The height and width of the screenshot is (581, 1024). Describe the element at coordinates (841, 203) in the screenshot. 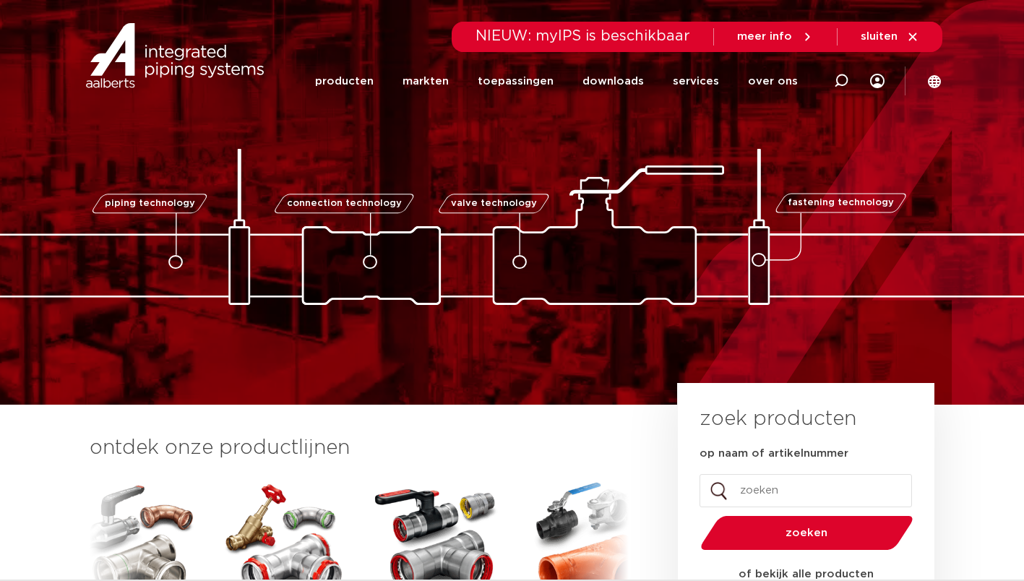

I see `span: fastening technology` at that location.